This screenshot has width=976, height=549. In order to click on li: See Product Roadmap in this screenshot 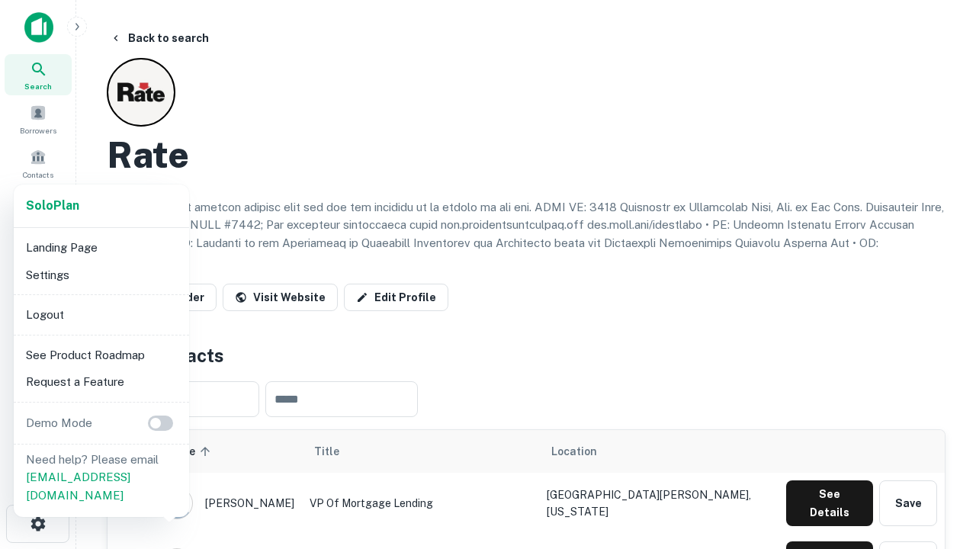, I will do `click(101, 355)`.